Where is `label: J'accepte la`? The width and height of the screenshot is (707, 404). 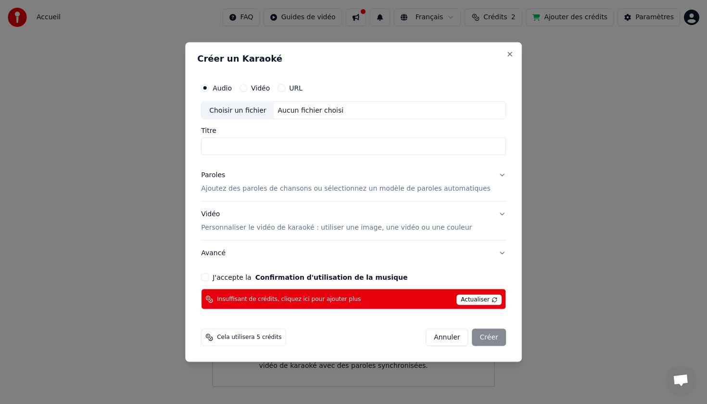 label: J'accepte la is located at coordinates (310, 277).